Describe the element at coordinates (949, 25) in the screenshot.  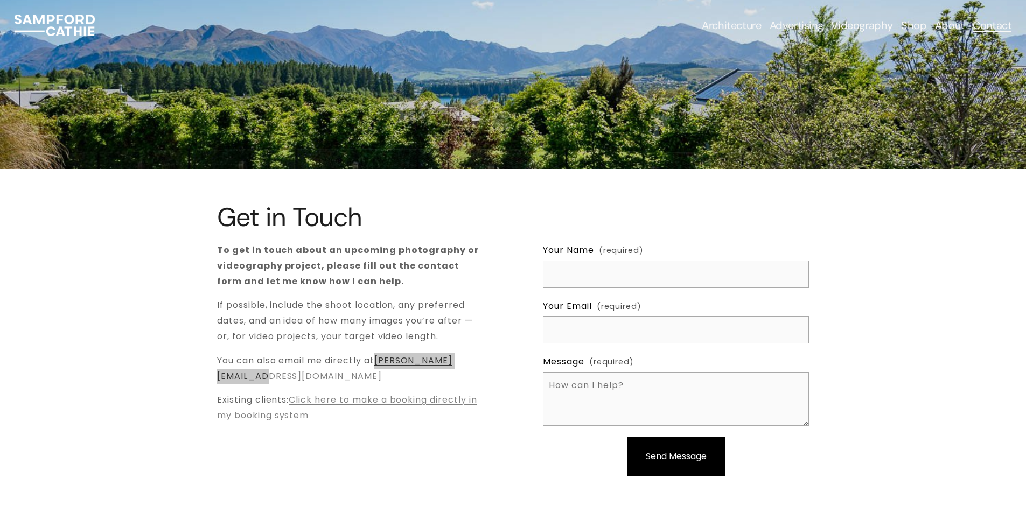
I see `a: About` at that location.